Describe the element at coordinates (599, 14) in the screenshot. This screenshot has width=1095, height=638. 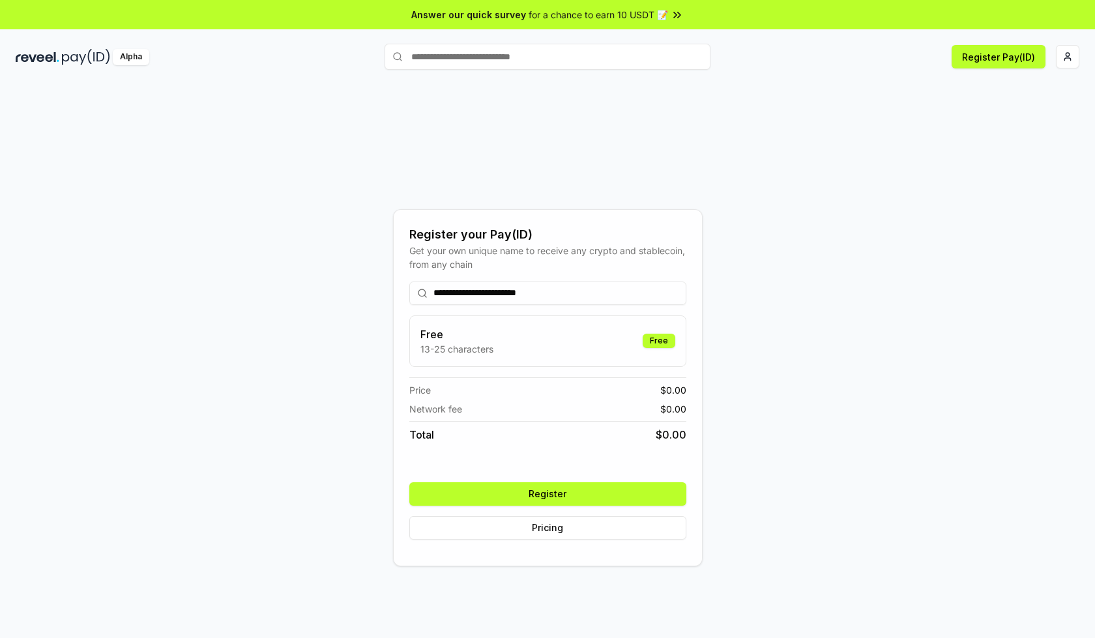
I see `span: for a chance to earn 10 USDT 📝` at that location.